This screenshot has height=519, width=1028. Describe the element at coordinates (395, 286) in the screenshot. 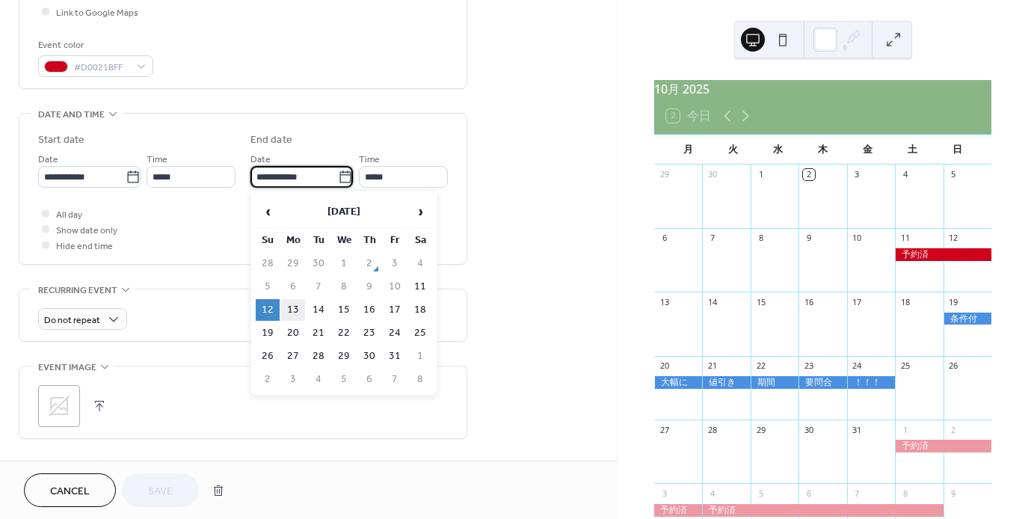

I see `td: 10` at that location.